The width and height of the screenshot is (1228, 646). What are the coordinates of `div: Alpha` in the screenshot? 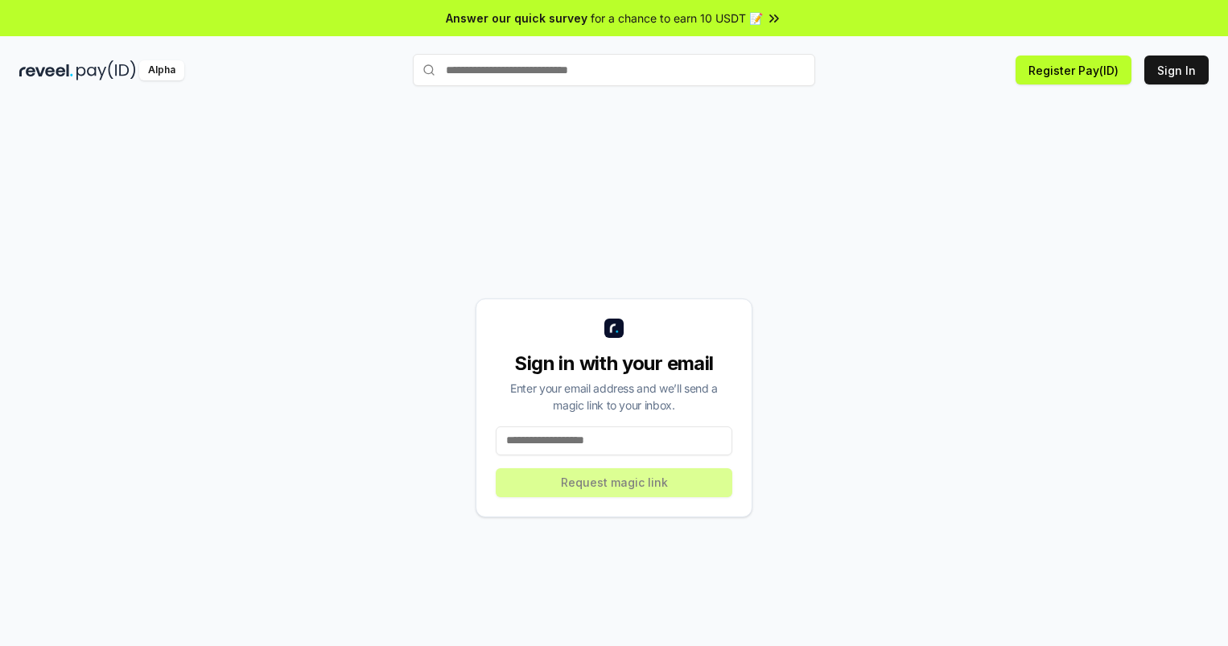 It's located at (162, 70).